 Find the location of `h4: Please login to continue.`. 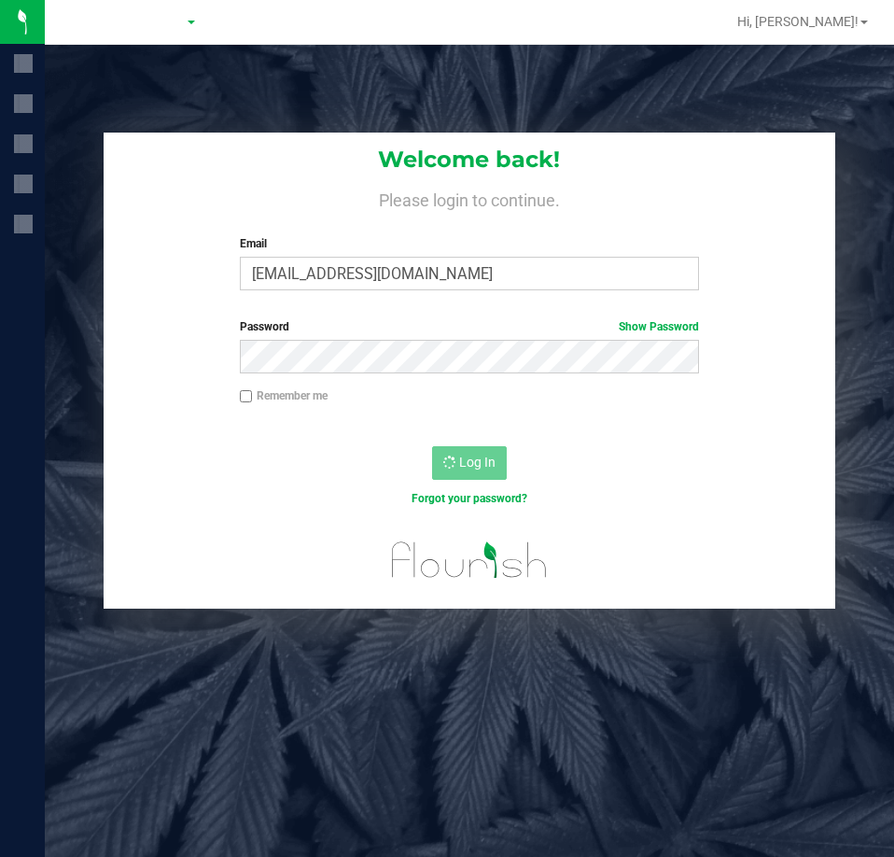

h4: Please login to continue. is located at coordinates (468, 198).